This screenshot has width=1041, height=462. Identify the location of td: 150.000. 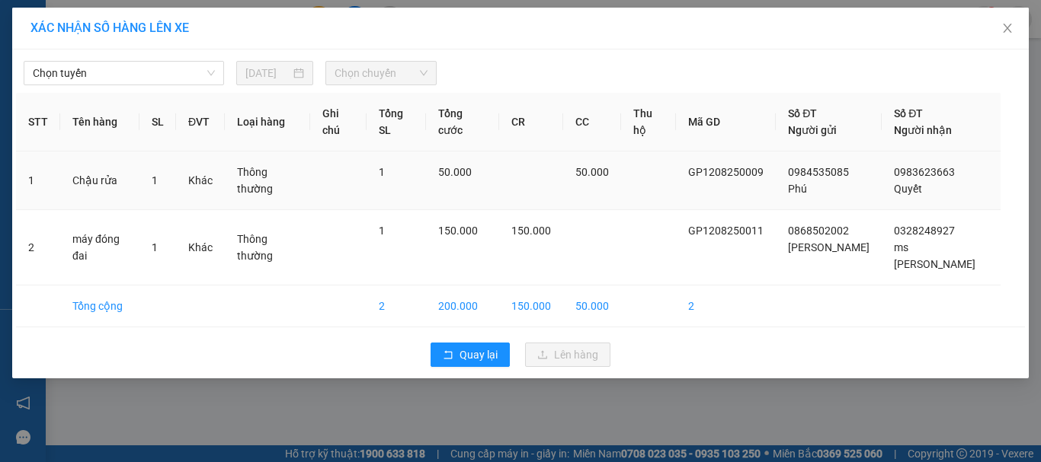
(531, 306).